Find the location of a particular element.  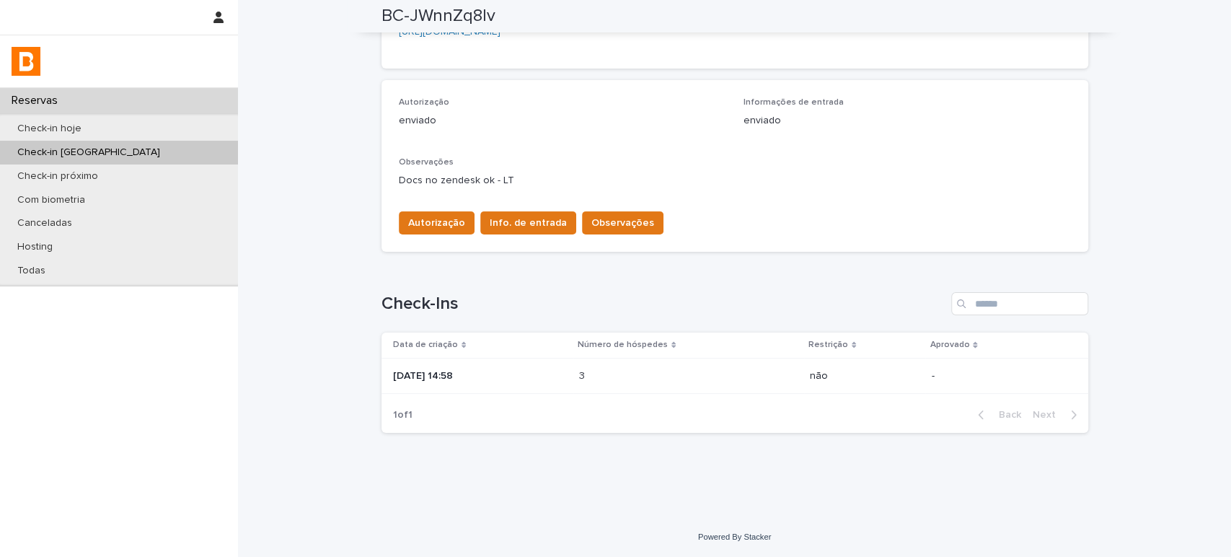

p: Data de criação is located at coordinates (426, 345).